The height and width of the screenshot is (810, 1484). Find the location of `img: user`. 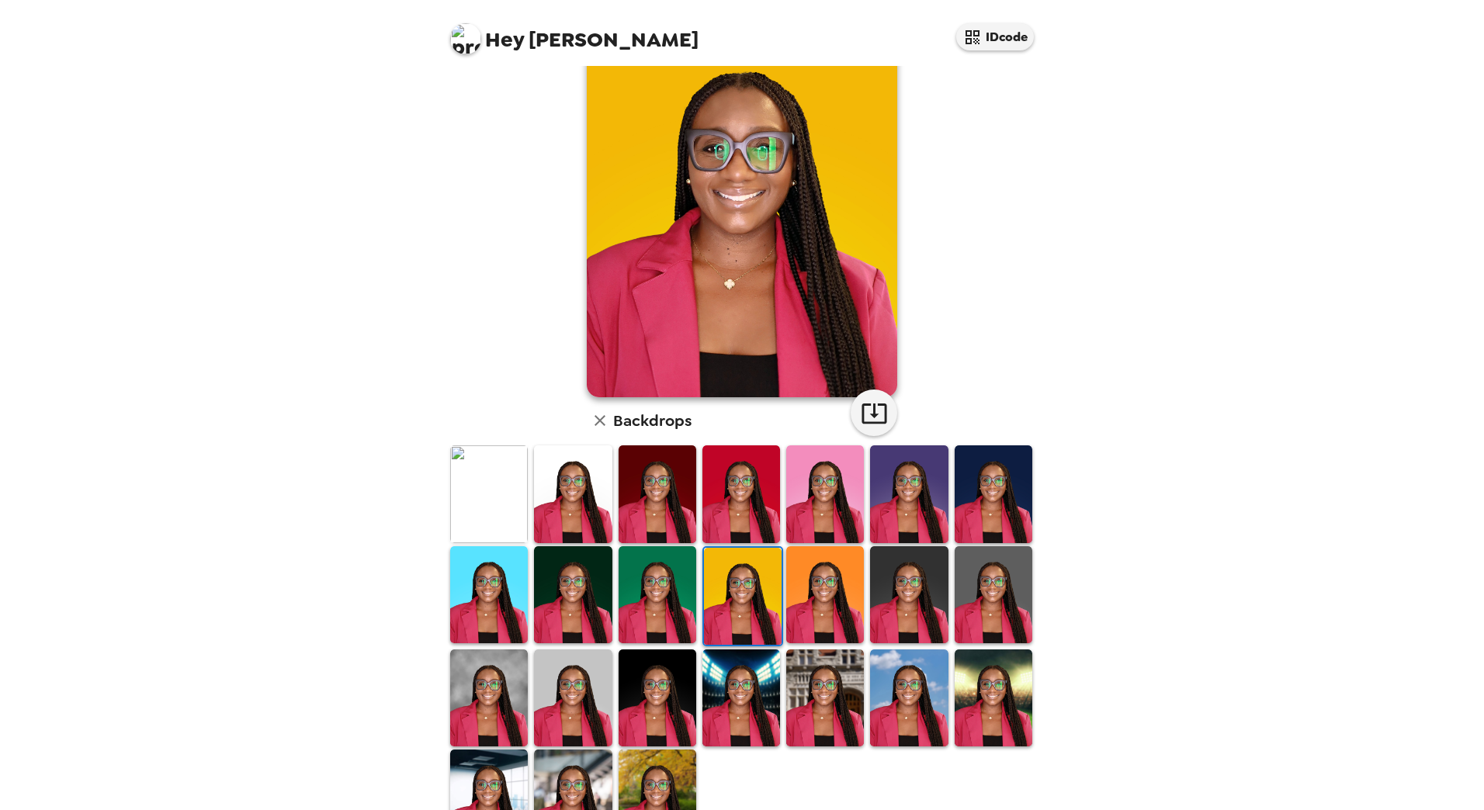

img: user is located at coordinates (742, 203).